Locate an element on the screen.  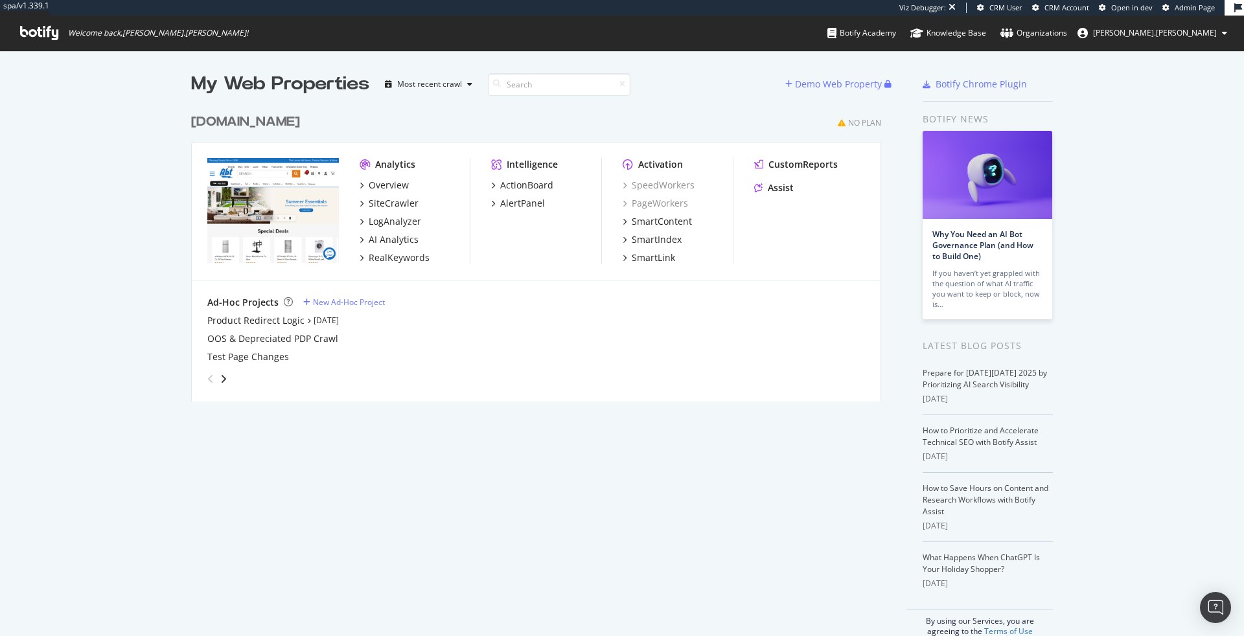
div: Knowledge Base is located at coordinates (948, 33).